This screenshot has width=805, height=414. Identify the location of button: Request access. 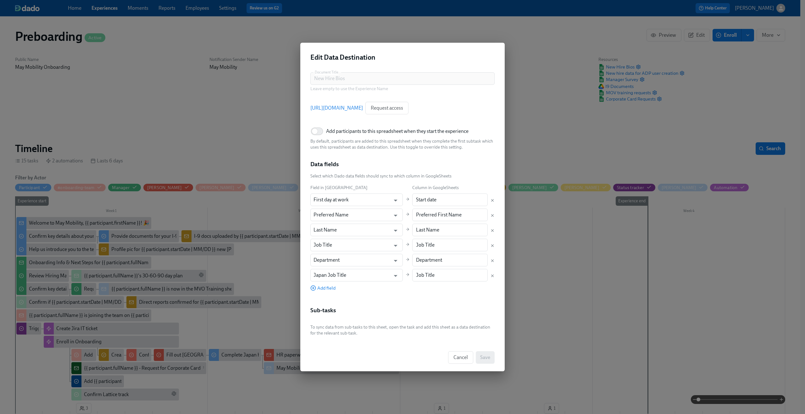
(387, 108).